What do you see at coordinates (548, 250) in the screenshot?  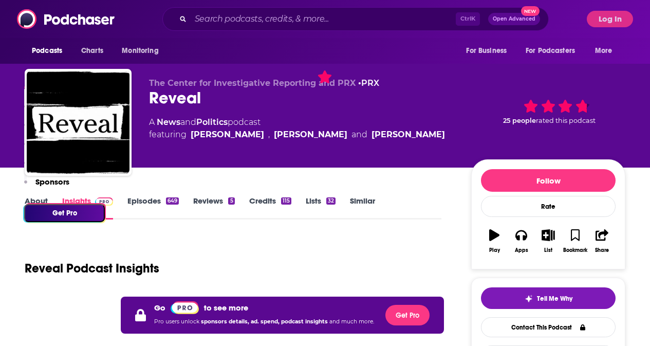 I see `div: List` at bounding box center [548, 250].